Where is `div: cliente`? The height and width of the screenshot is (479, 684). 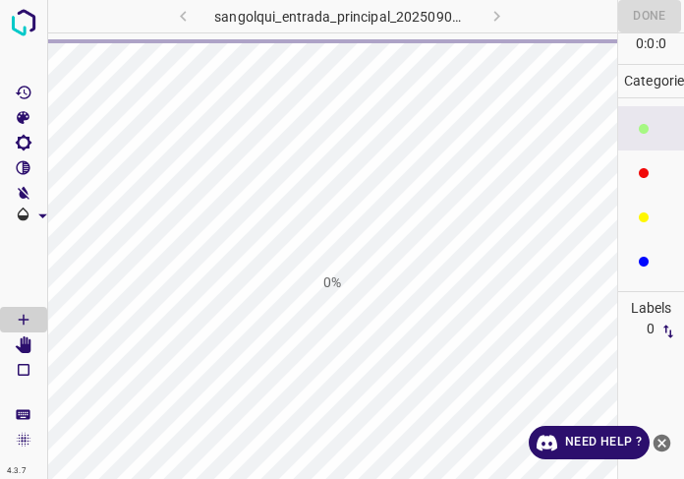 div: cliente is located at coordinates (651, 128).